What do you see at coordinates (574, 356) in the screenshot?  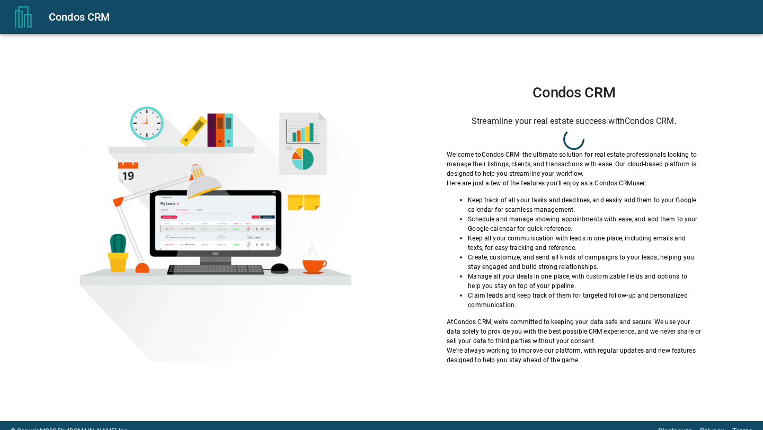 I see `p: We're always working to improve our platform, with regular updates and new features designed to h...` at bounding box center [574, 356].